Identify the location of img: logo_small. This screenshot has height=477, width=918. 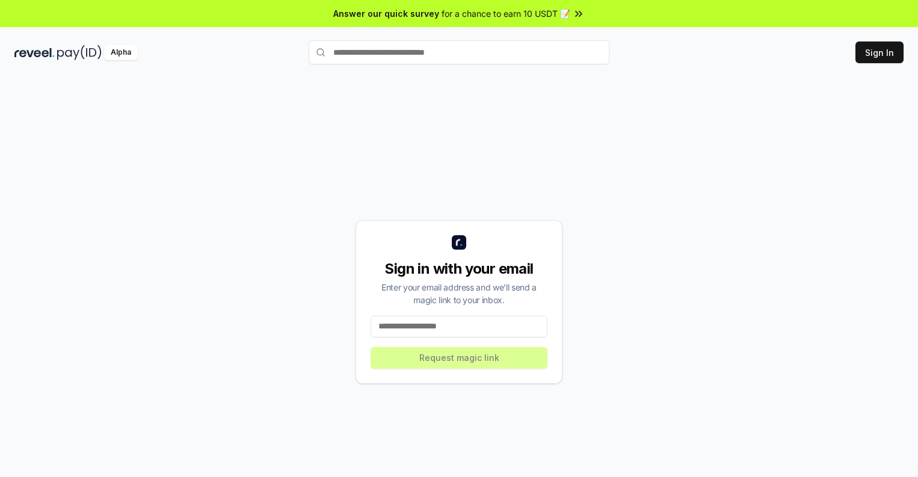
(459, 242).